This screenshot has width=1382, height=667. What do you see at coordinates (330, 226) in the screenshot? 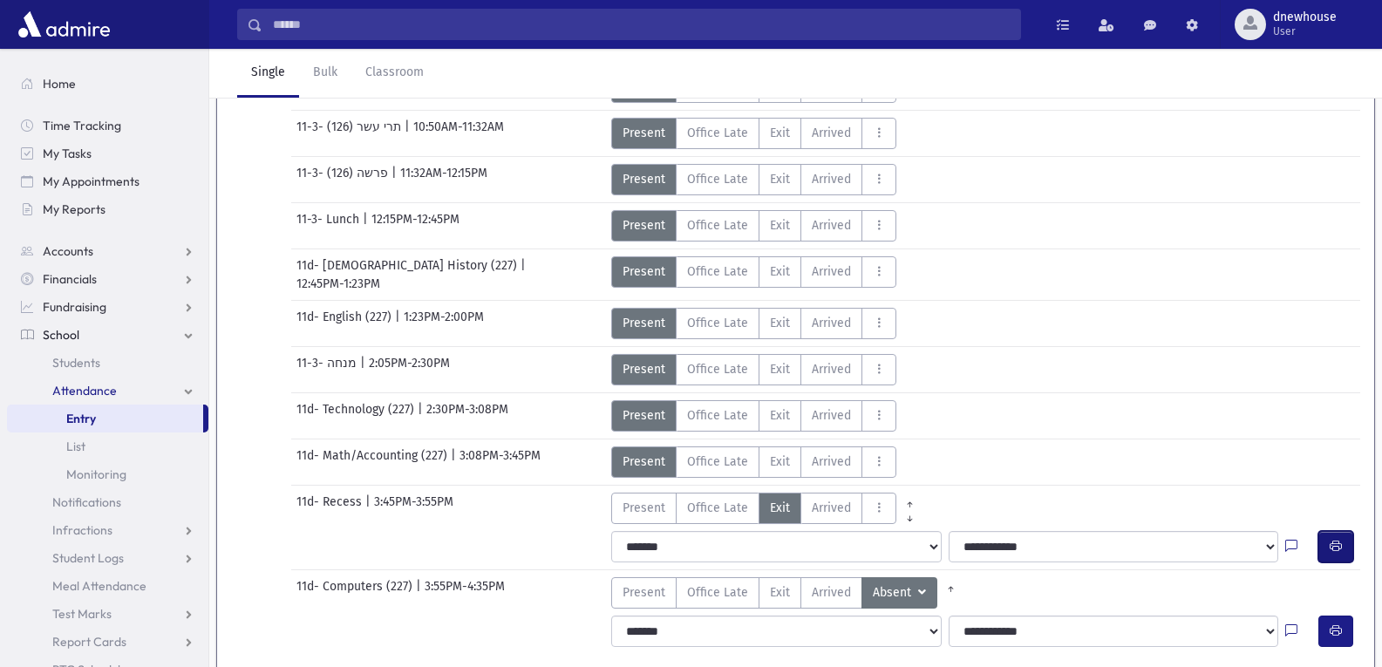
I see `span: 11-3- Lunch` at bounding box center [330, 226].